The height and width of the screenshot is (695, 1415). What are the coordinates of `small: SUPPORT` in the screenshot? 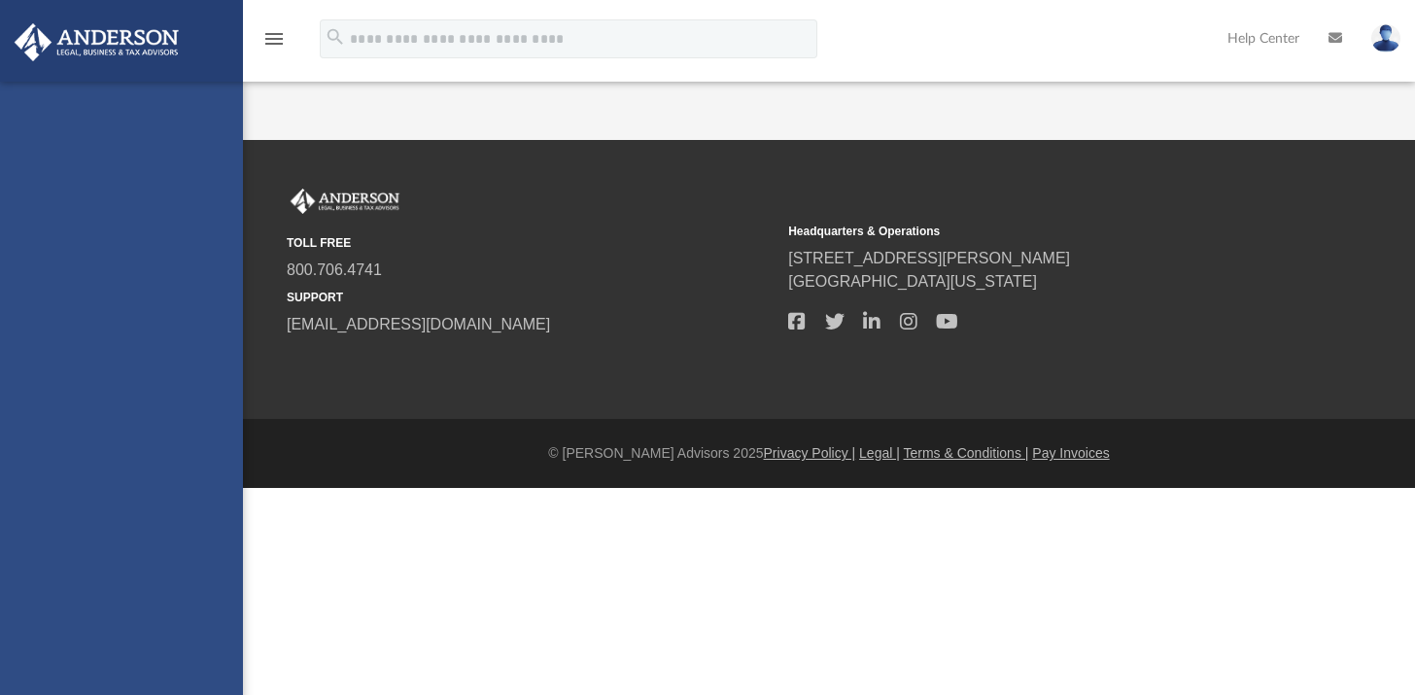 It's located at (531, 297).